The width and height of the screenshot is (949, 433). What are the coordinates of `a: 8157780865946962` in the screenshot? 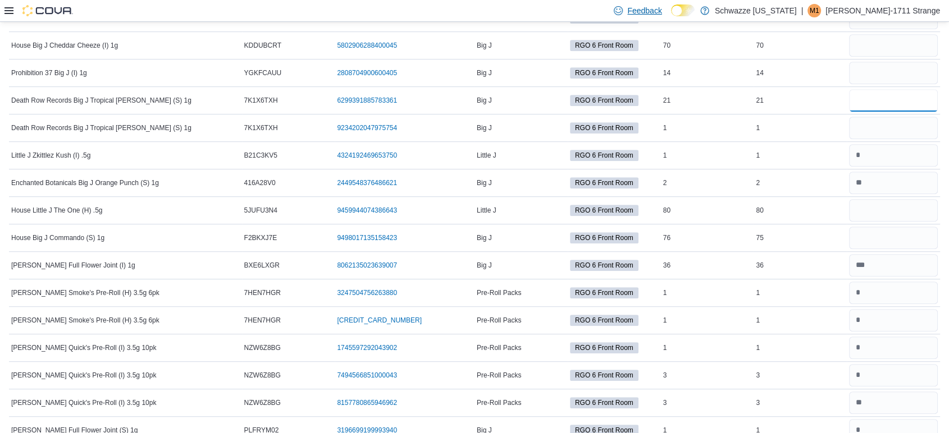 It's located at (367, 403).